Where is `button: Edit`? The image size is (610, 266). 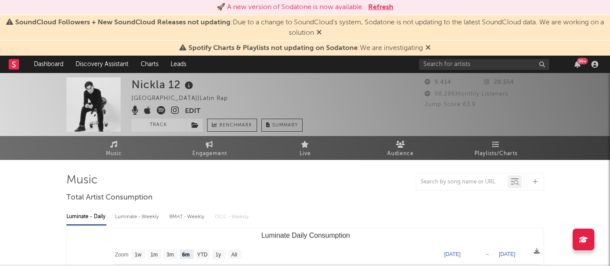 button: Edit is located at coordinates (193, 111).